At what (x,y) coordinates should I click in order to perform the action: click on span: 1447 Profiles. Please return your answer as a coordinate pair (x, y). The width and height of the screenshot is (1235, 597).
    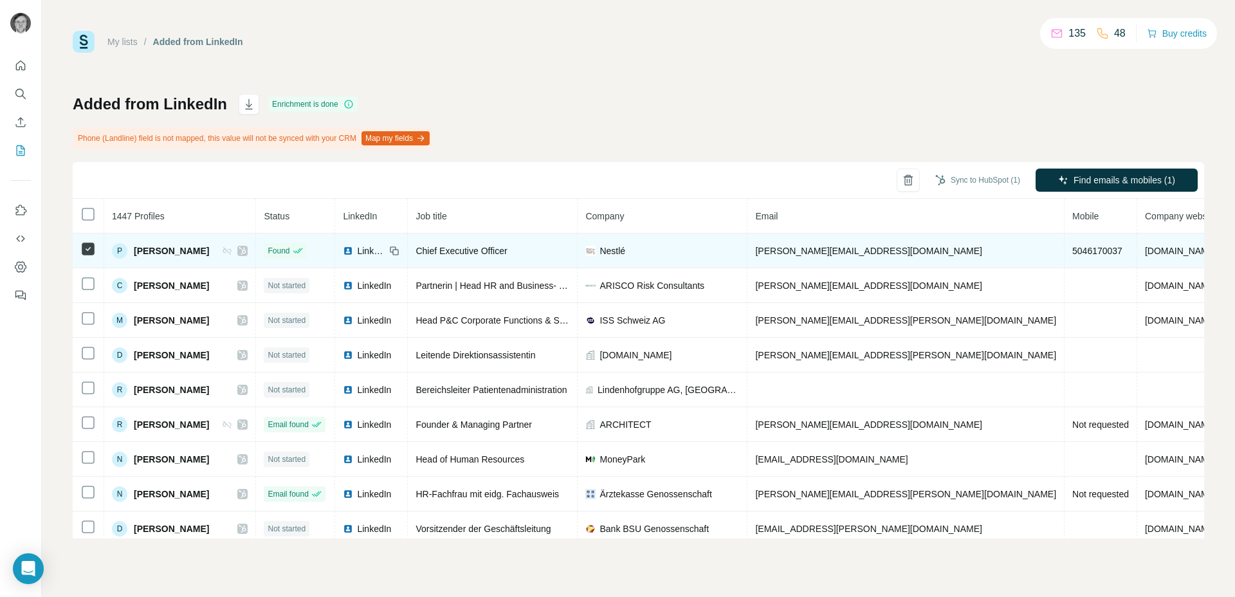
    Looking at the image, I should click on (138, 216).